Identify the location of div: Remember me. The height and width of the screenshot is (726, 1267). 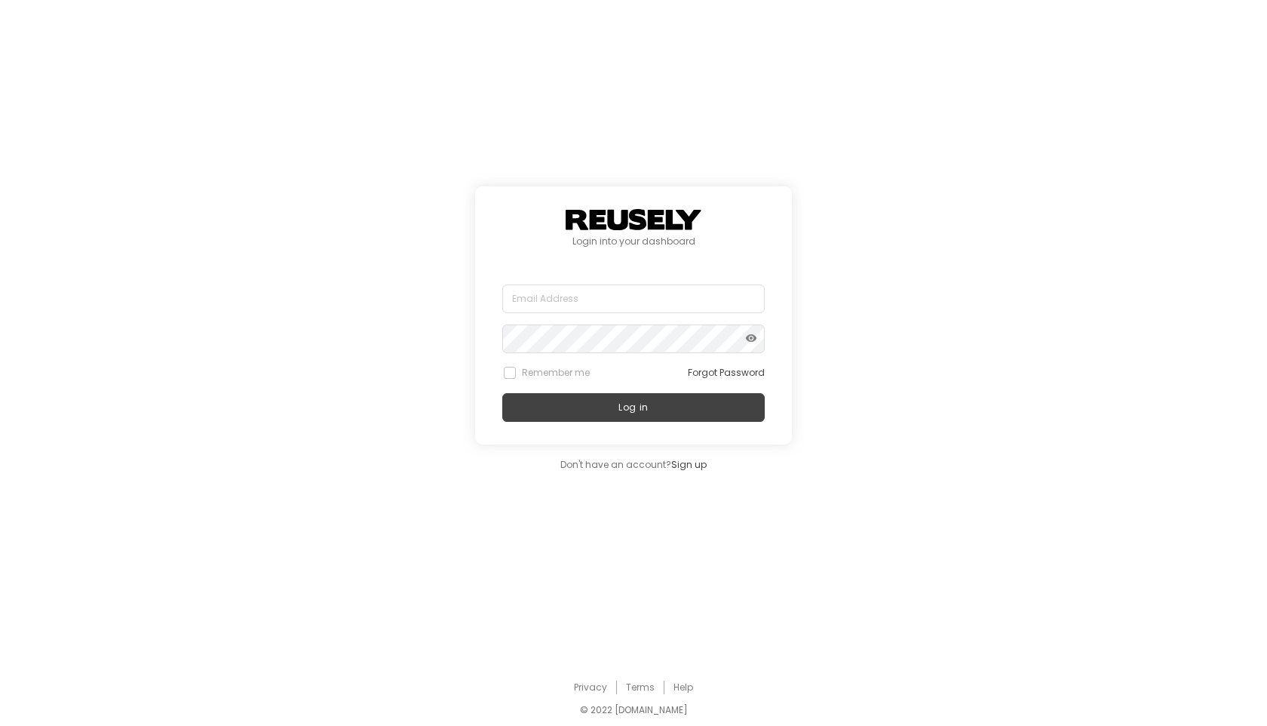
(556, 373).